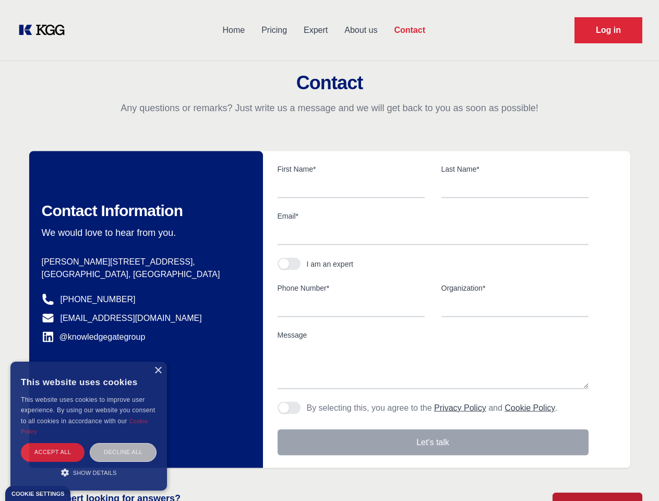 The width and height of the screenshot is (659, 501). What do you see at coordinates (432, 408) in the screenshot?
I see `p: By selecting this, you agree to the and .` at bounding box center [432, 408].